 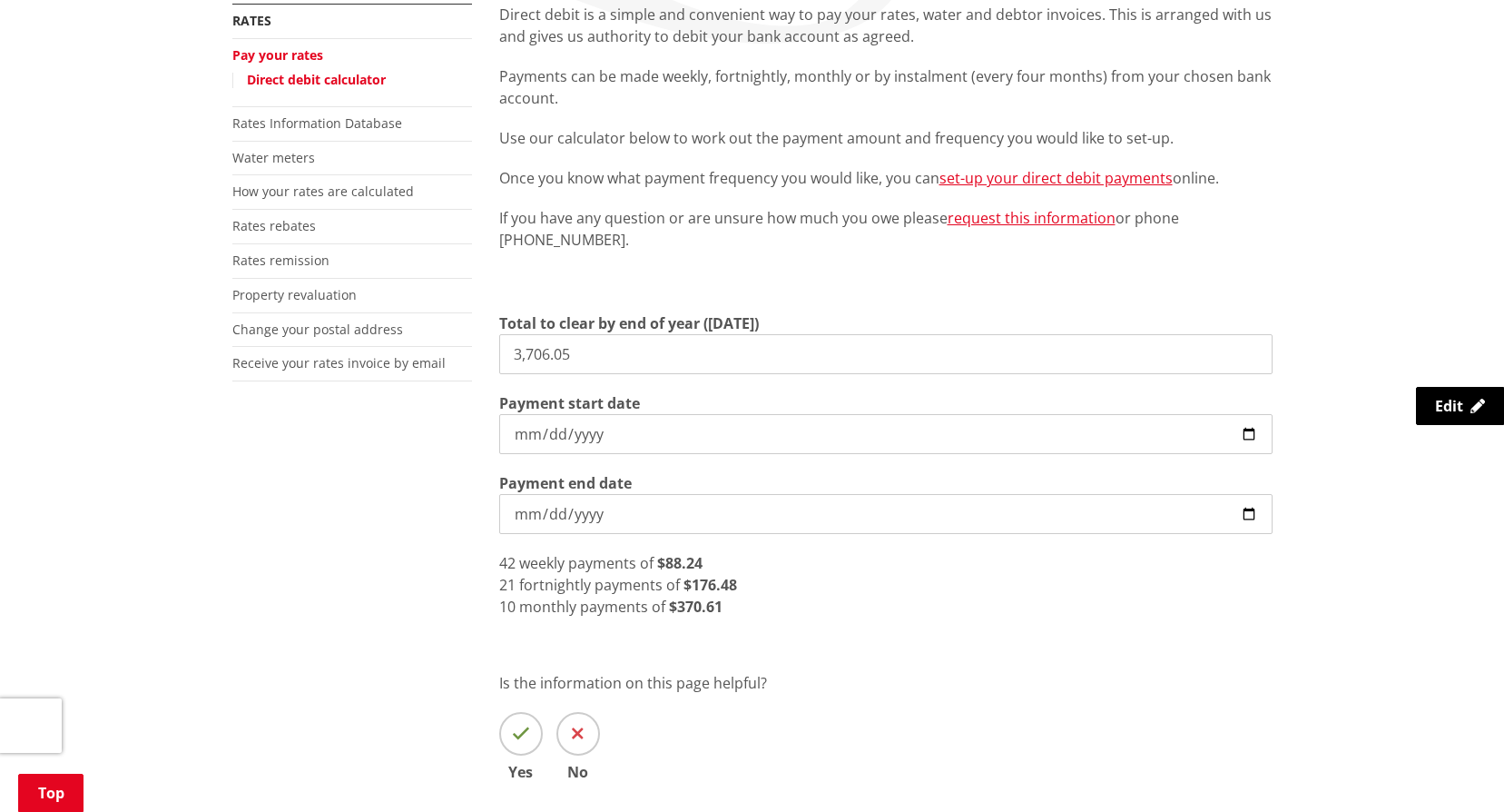 What do you see at coordinates (316, 79) in the screenshot?
I see `a: Direct debit calculator` at bounding box center [316, 79].